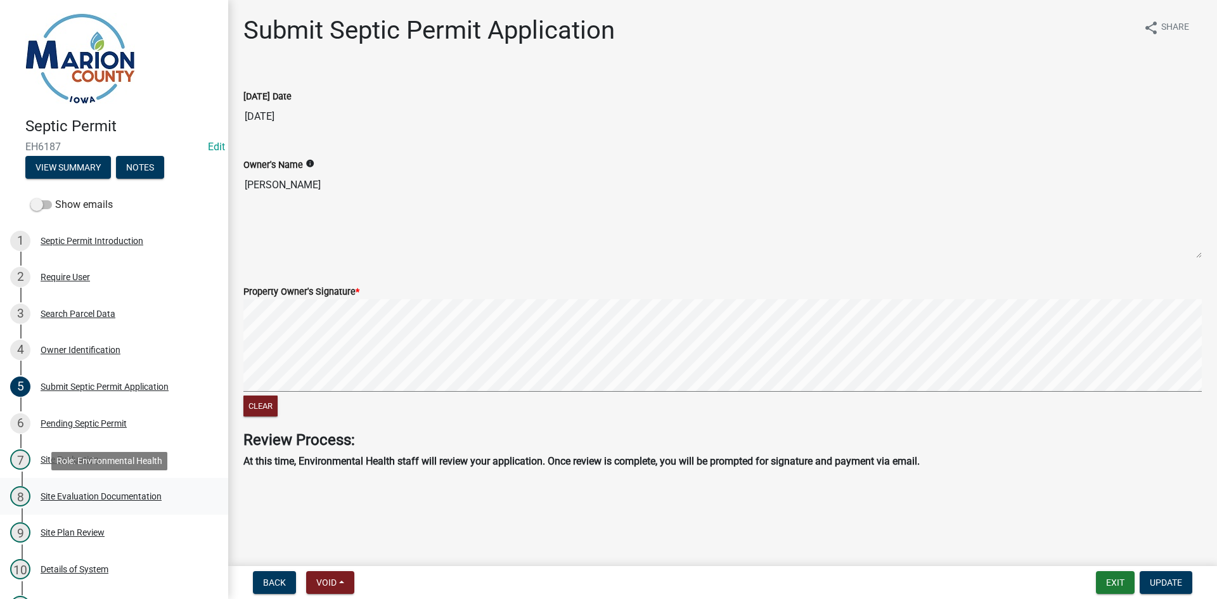 Image resolution: width=1217 pixels, height=599 pixels. Describe the element at coordinates (274, 582) in the screenshot. I see `span: Back` at that location.